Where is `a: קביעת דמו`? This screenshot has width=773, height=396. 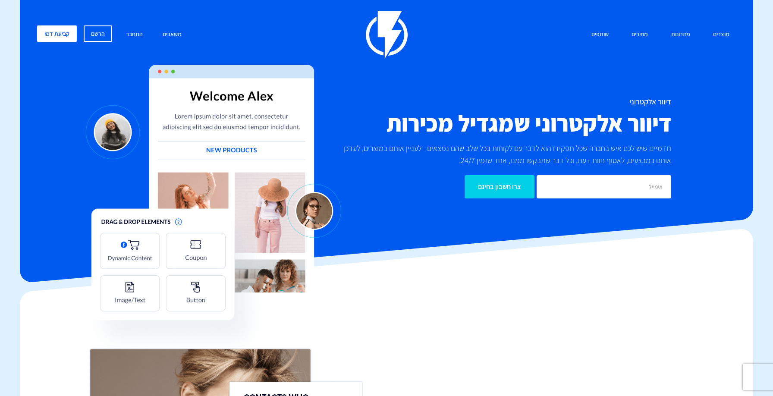
a: קביעת דמו is located at coordinates (57, 34).